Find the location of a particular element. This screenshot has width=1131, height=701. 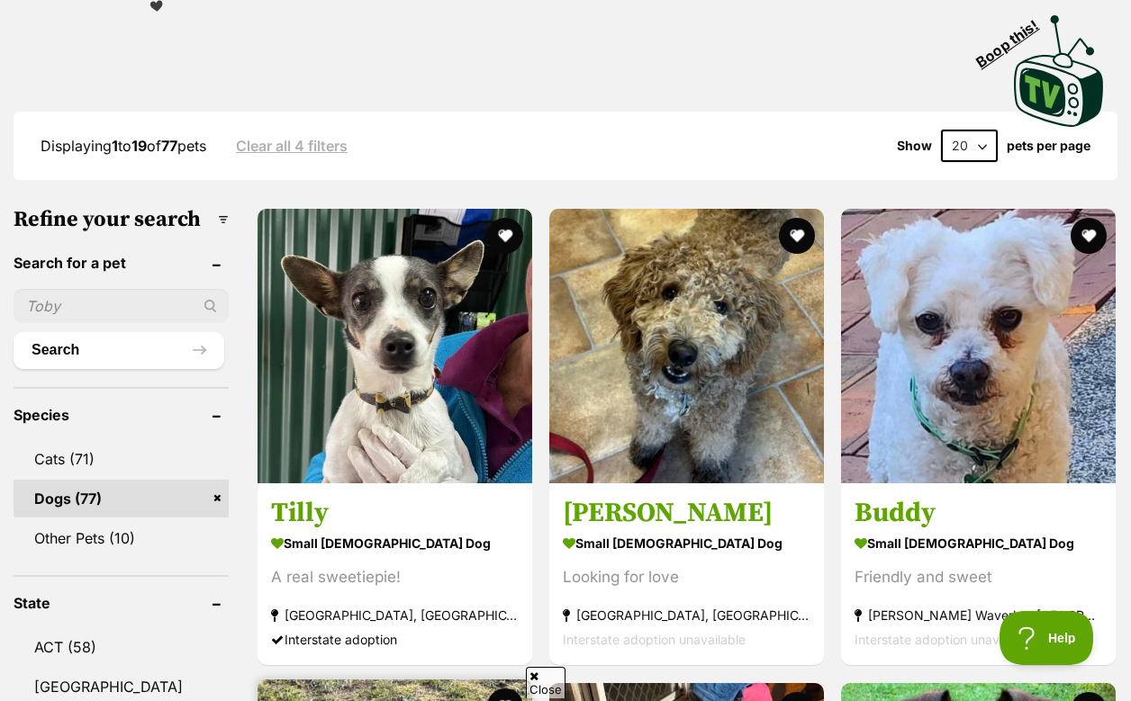

strong: 19 is located at coordinates (139, 146).